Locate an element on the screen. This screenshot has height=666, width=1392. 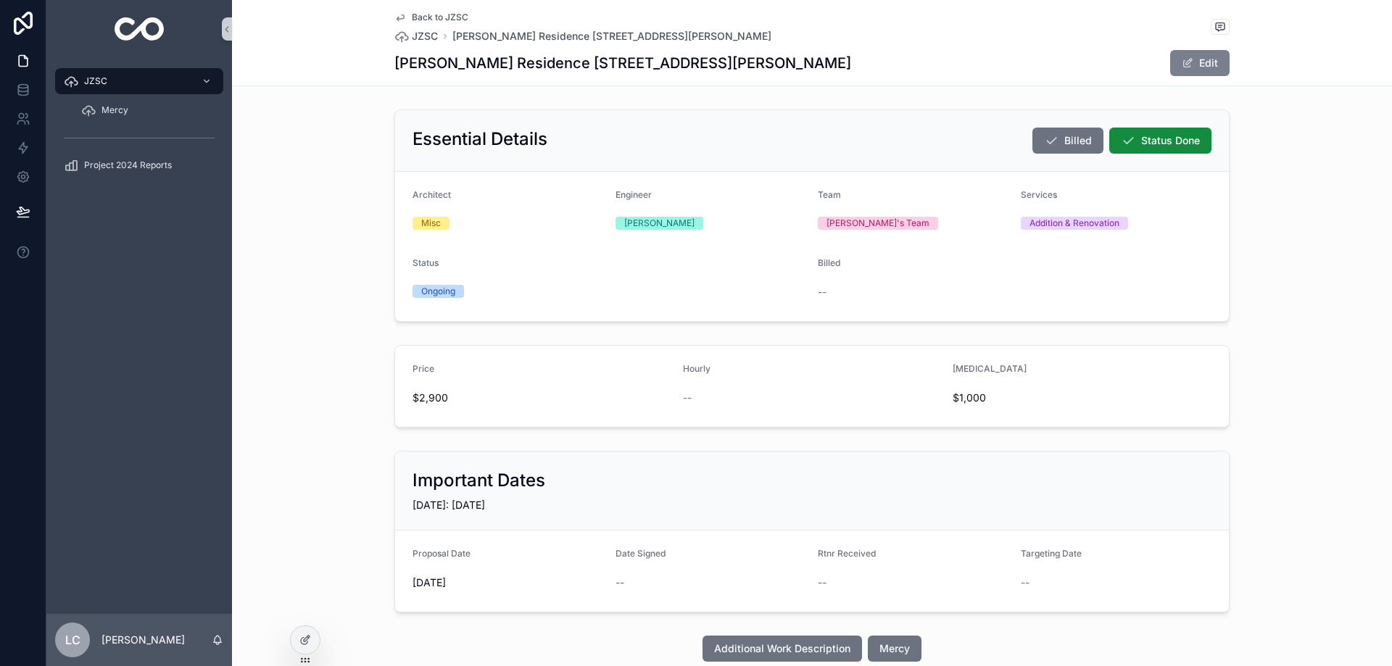
h2: Essential Details is located at coordinates (480, 139).